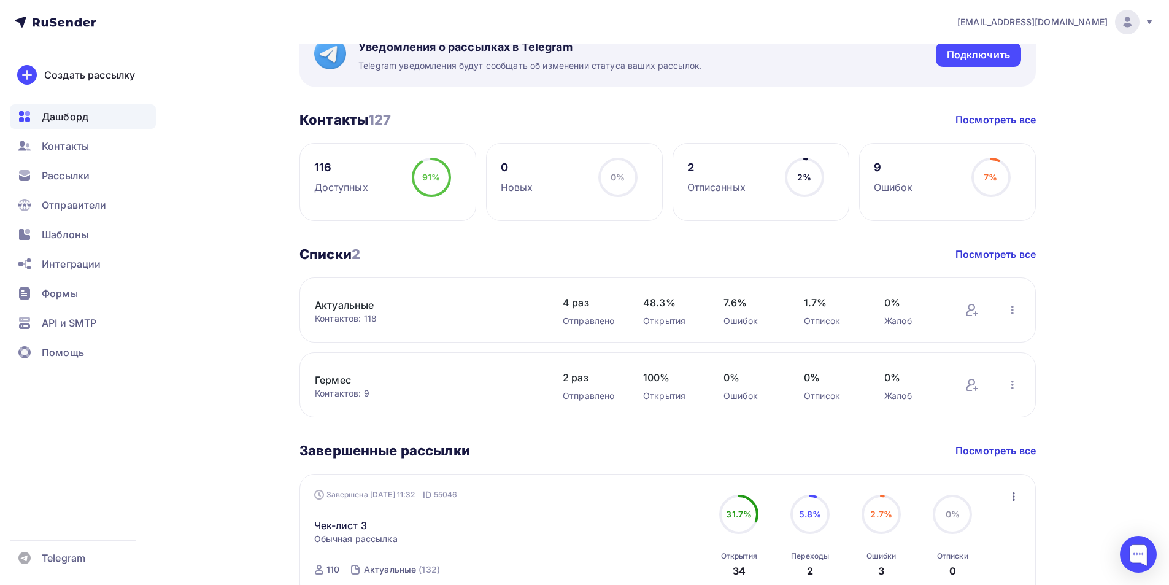 This screenshot has width=1169, height=585. What do you see at coordinates (591, 303) in the screenshot?
I see `span: 4 раз` at bounding box center [591, 303].